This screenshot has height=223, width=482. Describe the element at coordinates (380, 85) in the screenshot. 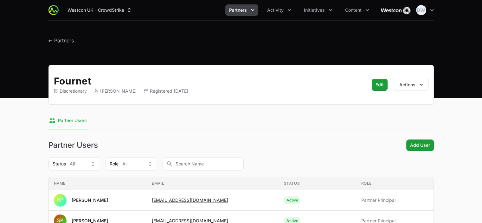

I see `span: Edit` at that location.